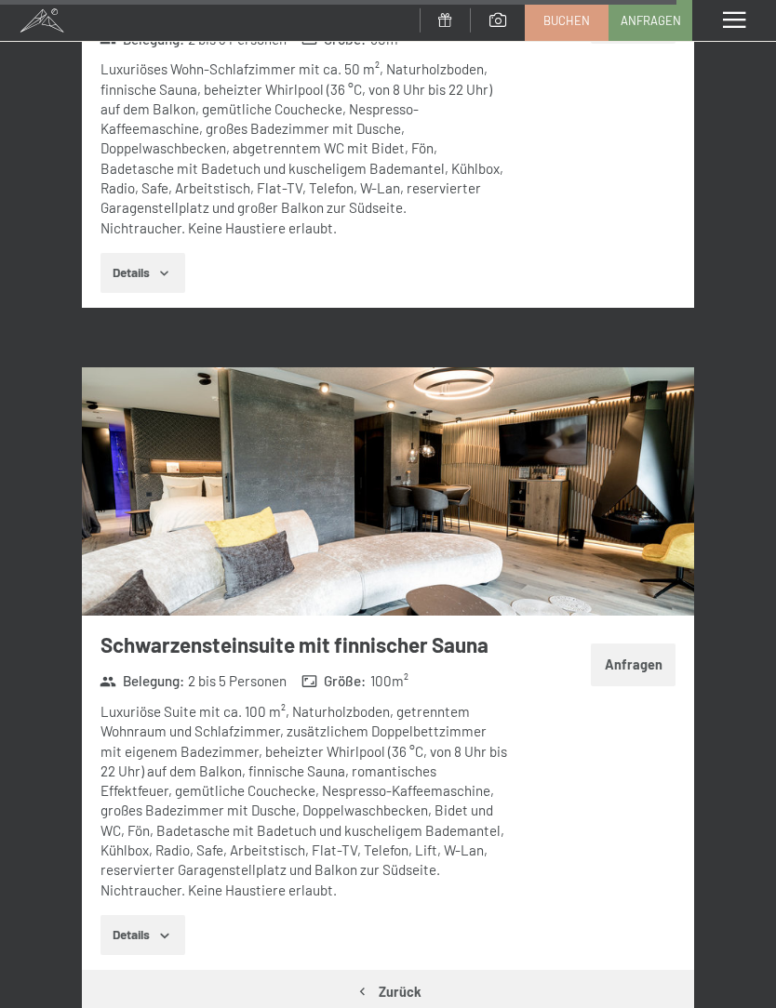 Image resolution: width=776 pixels, height=1008 pixels. I want to click on span: 100 m², so click(389, 681).